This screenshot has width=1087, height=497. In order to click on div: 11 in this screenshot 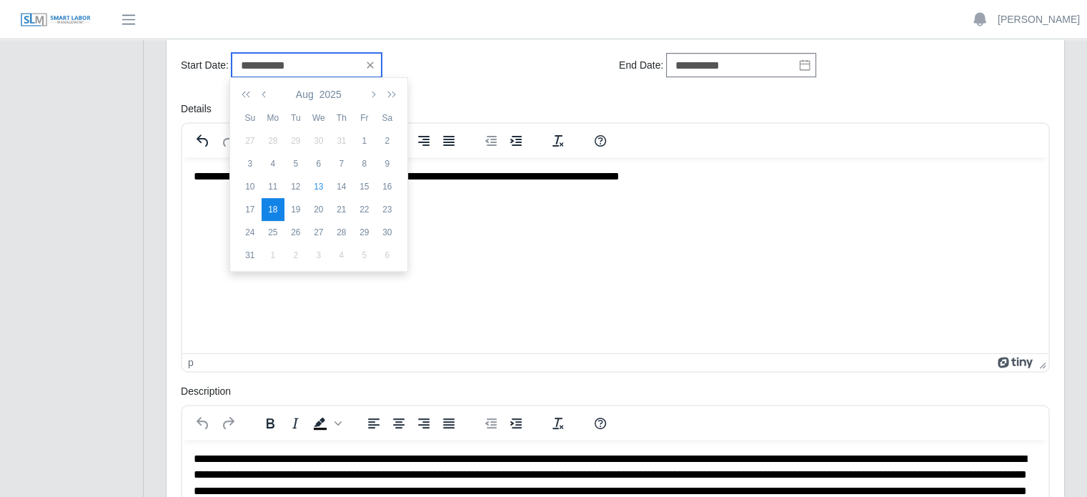, I will do `click(273, 187)`.